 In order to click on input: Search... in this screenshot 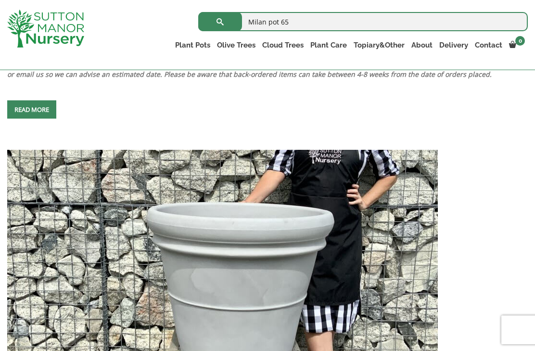, I will do `click(362, 22)`.